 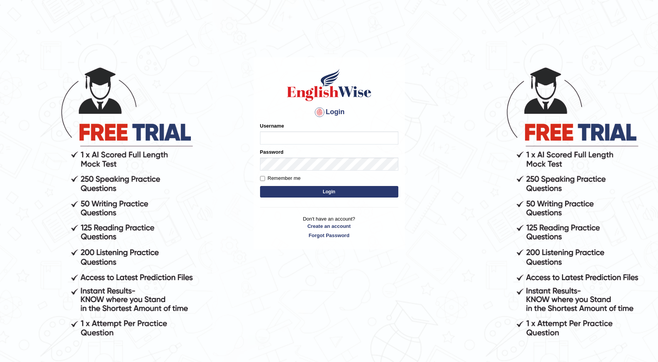 I want to click on h4: Login, so click(x=329, y=112).